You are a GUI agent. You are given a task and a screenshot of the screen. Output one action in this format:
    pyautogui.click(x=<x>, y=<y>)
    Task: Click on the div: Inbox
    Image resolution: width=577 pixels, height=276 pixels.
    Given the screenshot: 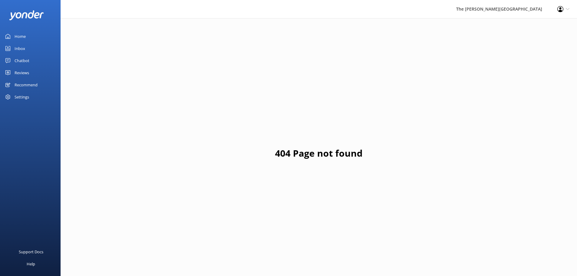 What is the action you would take?
    pyautogui.click(x=20, y=48)
    